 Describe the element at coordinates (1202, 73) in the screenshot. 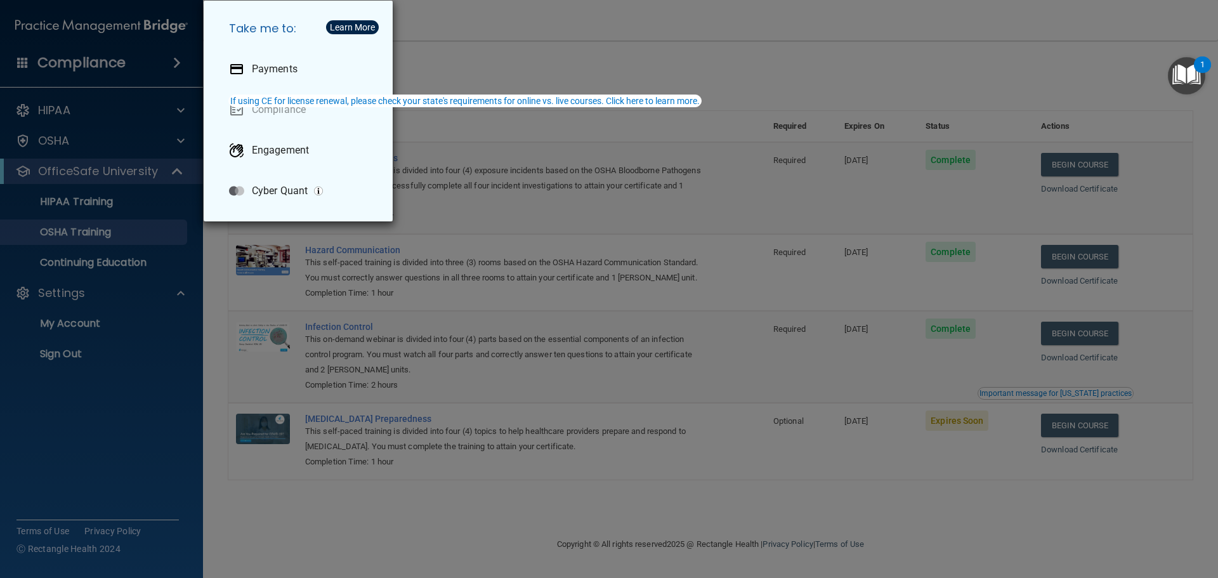

I see `div: 1` at that location.